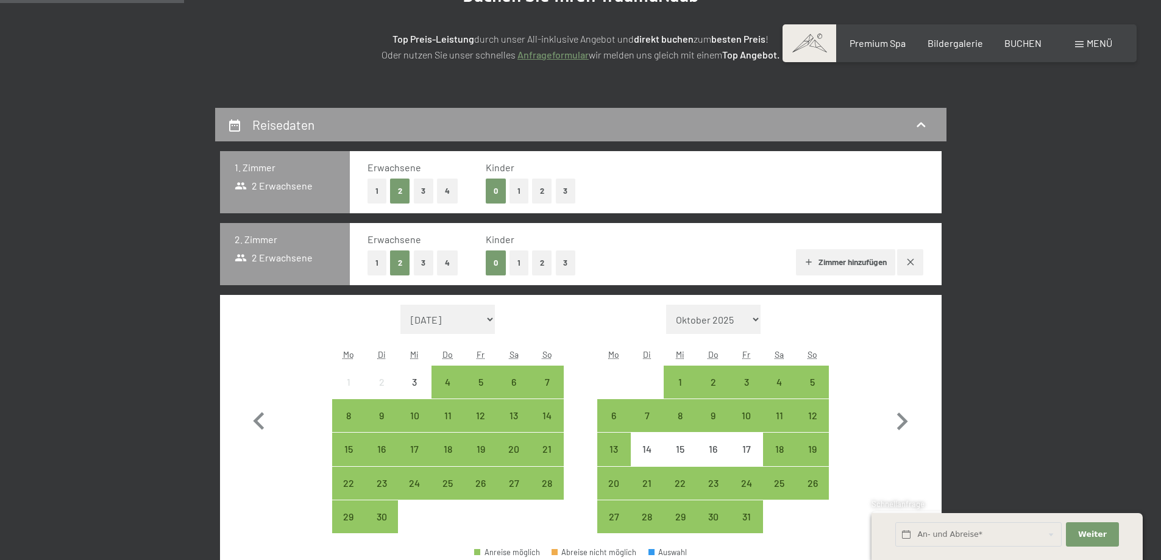 This screenshot has height=560, width=1161. Describe the element at coordinates (780, 483) in the screenshot. I see `div: Sat Oct 25 2025` at that location.